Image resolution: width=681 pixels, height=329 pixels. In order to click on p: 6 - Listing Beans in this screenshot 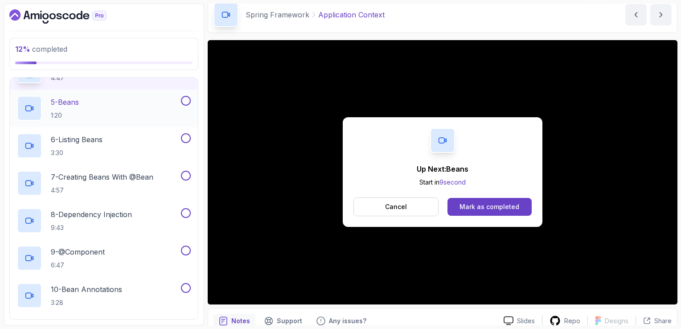, I will do `click(77, 140)`.